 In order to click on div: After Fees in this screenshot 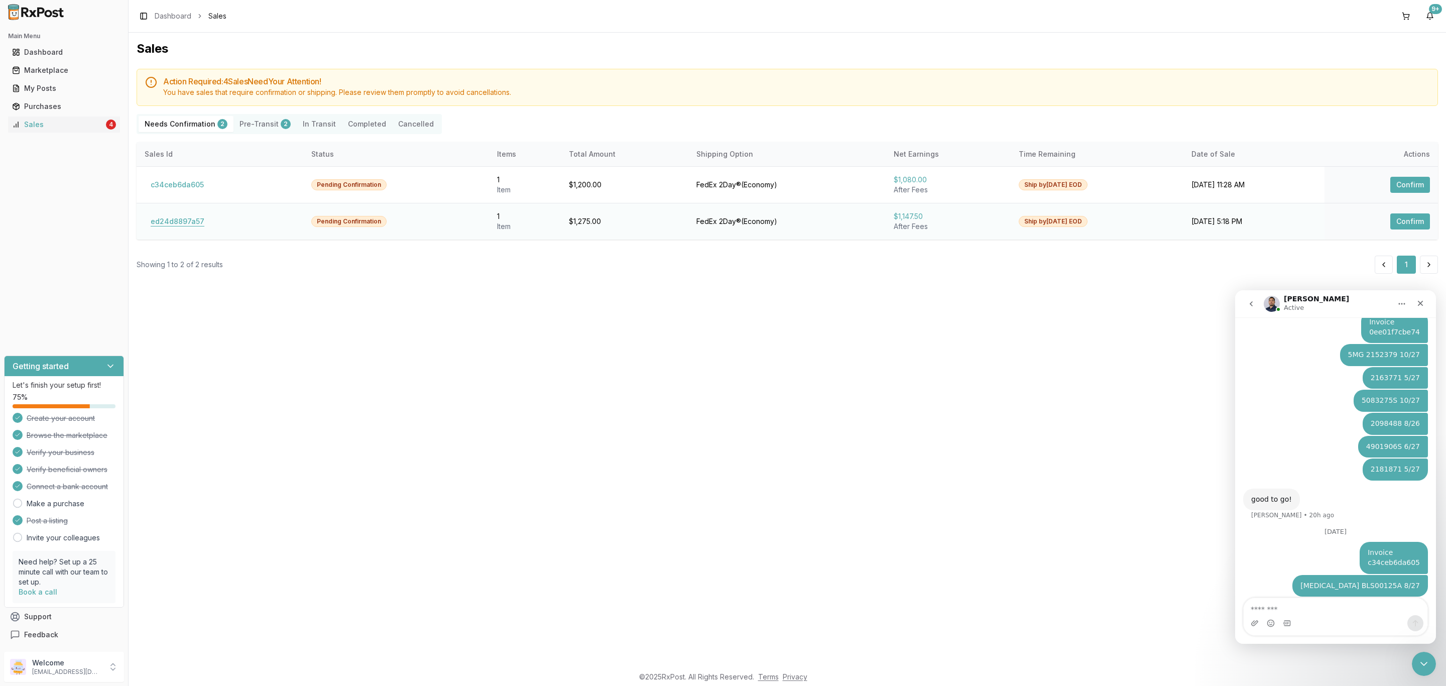, I will do `click(948, 190)`.